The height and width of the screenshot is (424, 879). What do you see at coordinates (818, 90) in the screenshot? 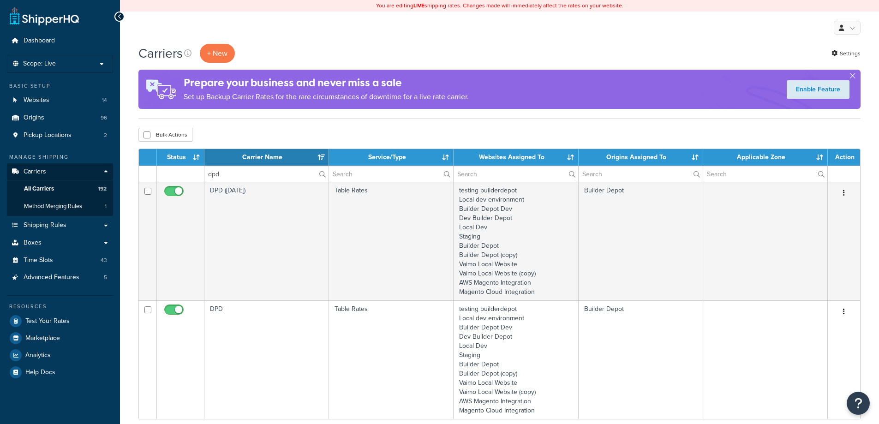
I see `a: Enable Feature` at bounding box center [818, 90].